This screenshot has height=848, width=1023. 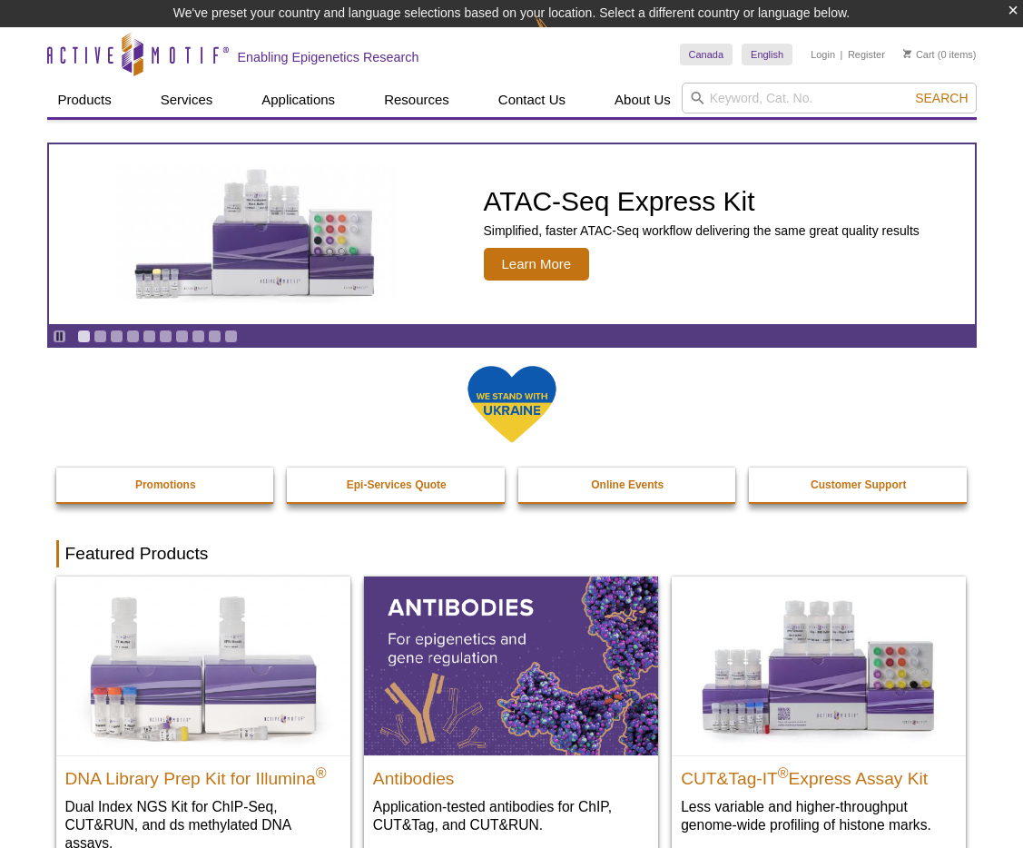 I want to click on article: ATAC-Seq Express Kit, so click(x=512, y=234).